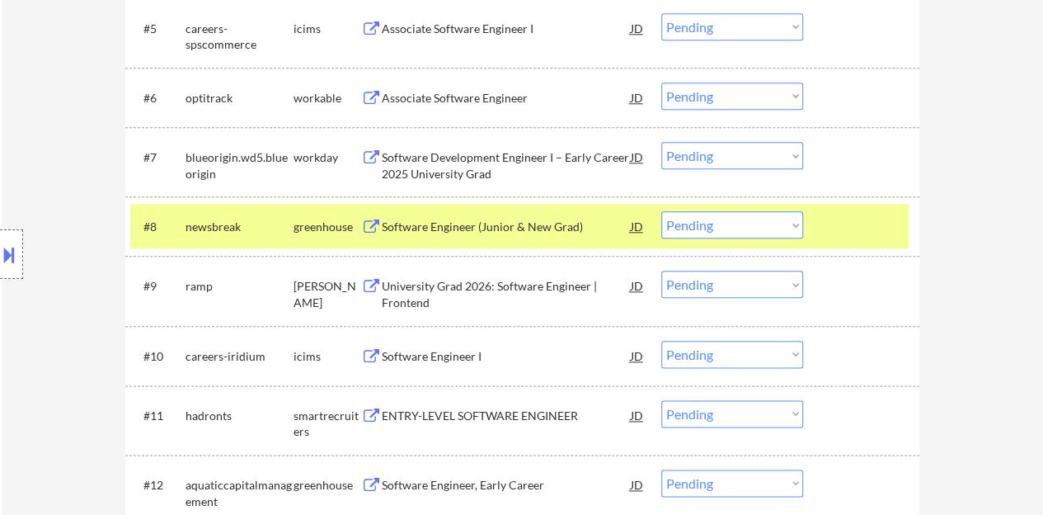 Image resolution: width=1043 pixels, height=515 pixels. I want to click on div: #6, so click(158, 98).